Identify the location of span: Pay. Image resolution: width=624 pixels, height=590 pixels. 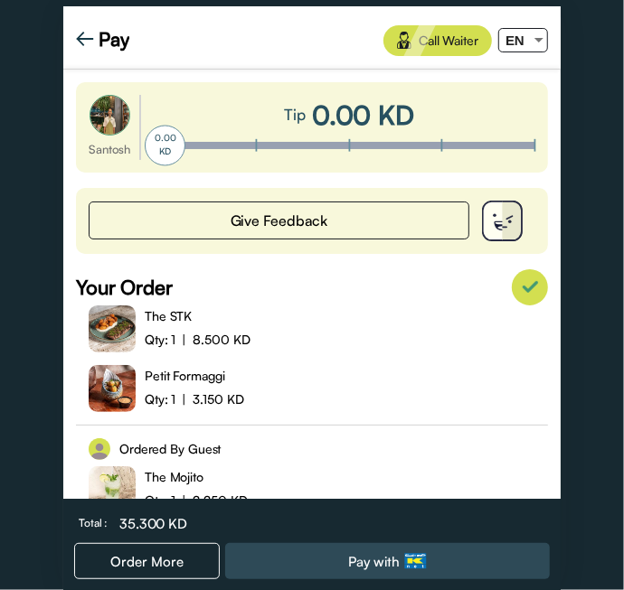
(114, 39).